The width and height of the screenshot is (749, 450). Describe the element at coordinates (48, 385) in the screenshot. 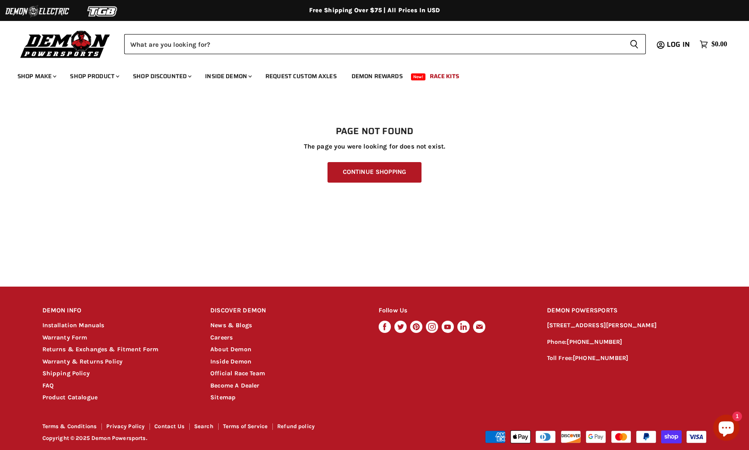

I see `a: FAQ` at that location.